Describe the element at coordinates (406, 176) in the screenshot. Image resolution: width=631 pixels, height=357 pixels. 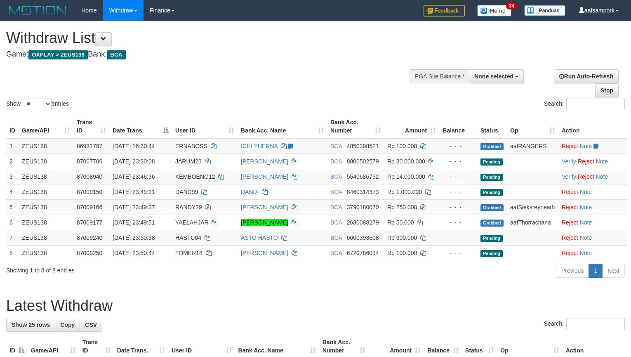
I see `span: Rp 14.000.000` at that location.